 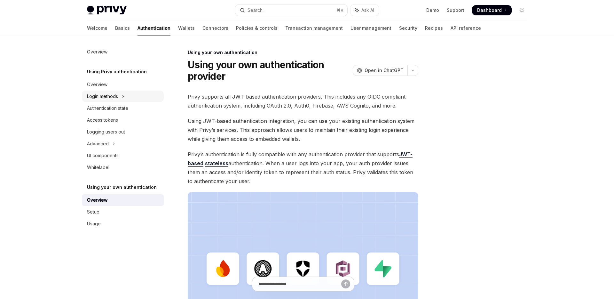 I want to click on a: Security, so click(x=408, y=28).